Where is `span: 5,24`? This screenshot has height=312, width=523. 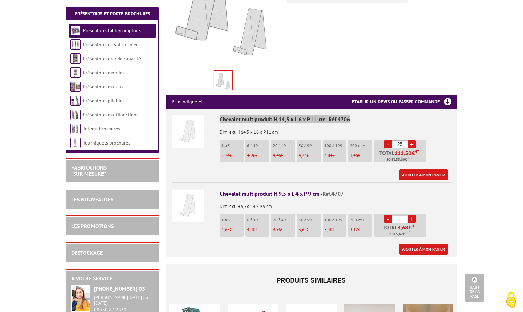 span: 5,24 is located at coordinates (226, 155).